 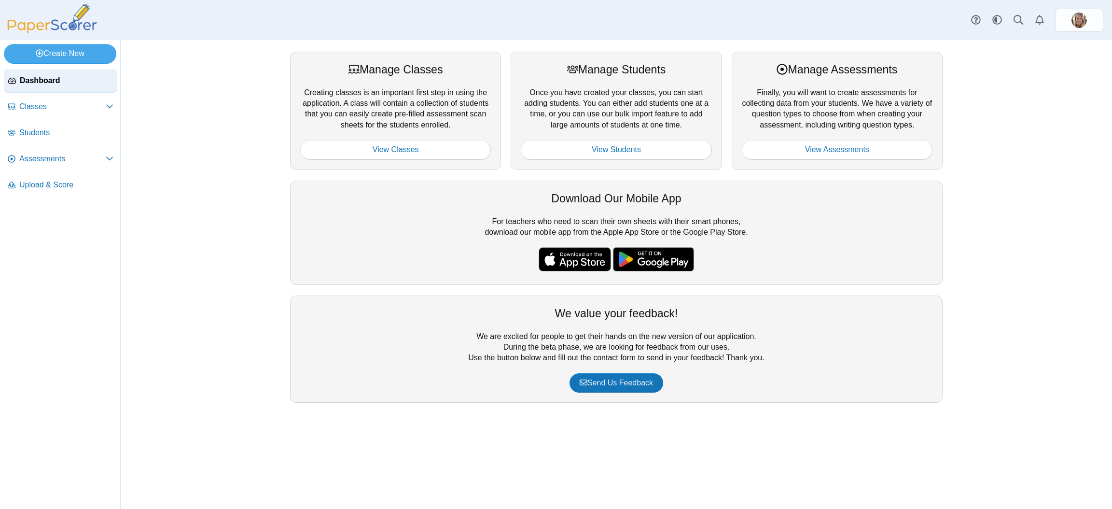 What do you see at coordinates (837, 110) in the screenshot?
I see `div: Finally, you will want to create assessments for collecting data from your students. We have a va...` at bounding box center [837, 110].